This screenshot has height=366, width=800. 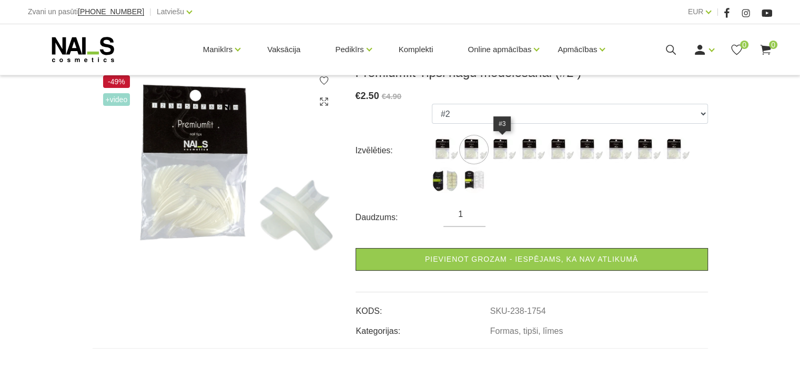 I want to click on span: -49%, so click(x=117, y=82).